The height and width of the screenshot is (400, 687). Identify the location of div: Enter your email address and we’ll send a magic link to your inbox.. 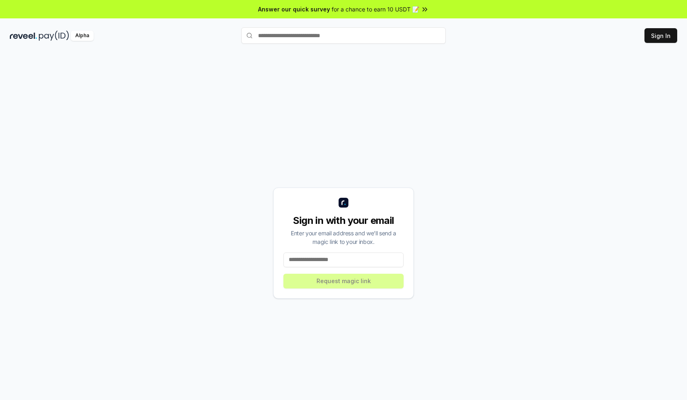
(343, 237).